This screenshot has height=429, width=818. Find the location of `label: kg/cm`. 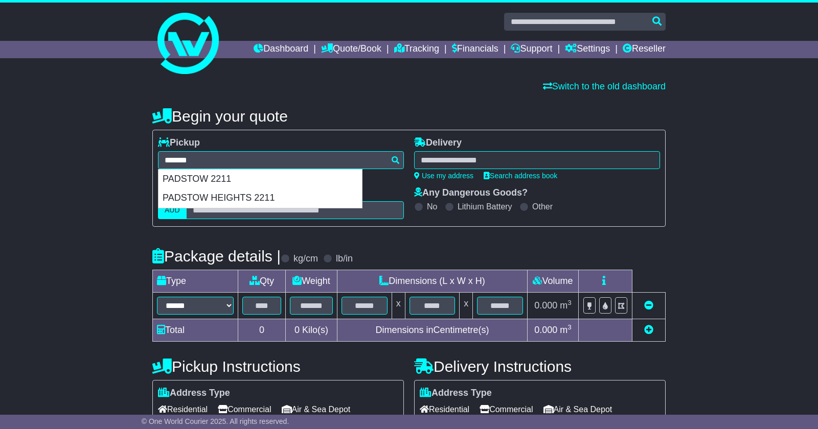

label: kg/cm is located at coordinates (306, 259).